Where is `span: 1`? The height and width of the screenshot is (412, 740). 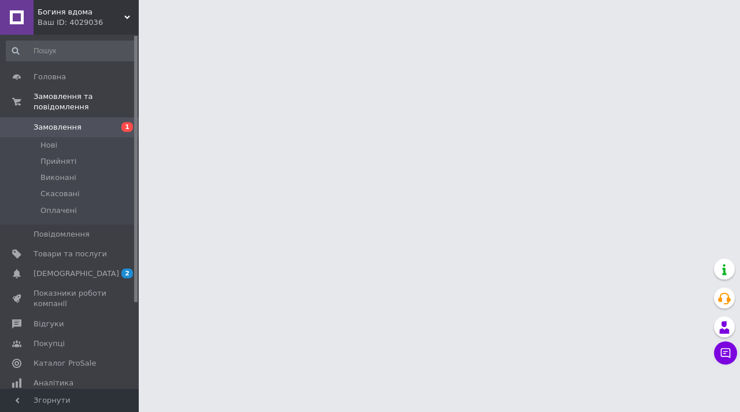
span: 1 is located at coordinates (127, 127).